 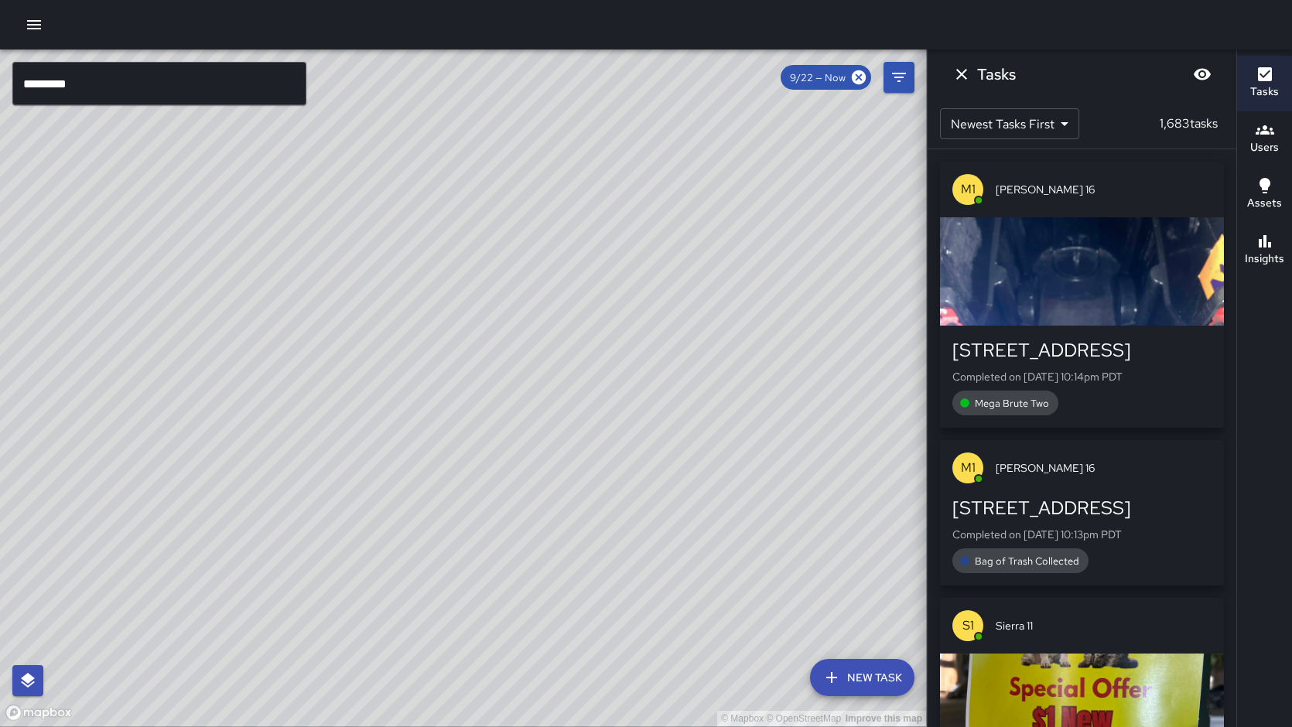 What do you see at coordinates (1103, 626) in the screenshot?
I see `span: Sierra 11` at bounding box center [1103, 626].